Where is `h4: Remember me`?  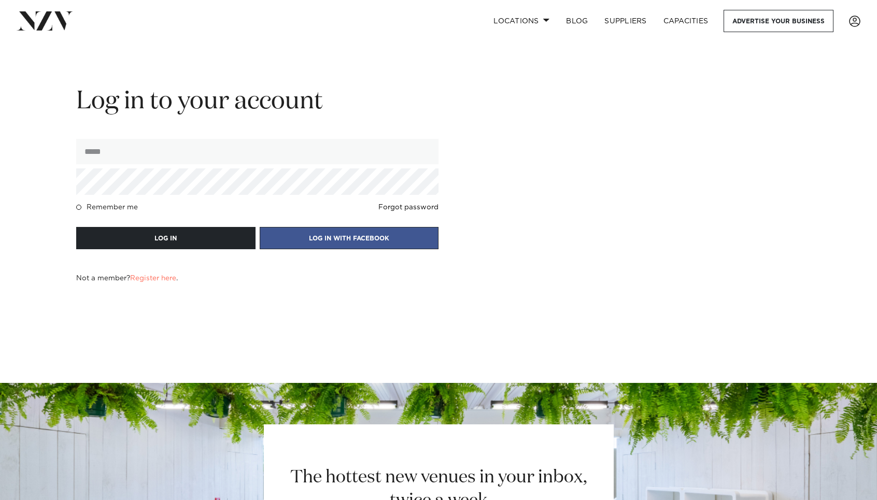
h4: Remember me is located at coordinates (112, 207).